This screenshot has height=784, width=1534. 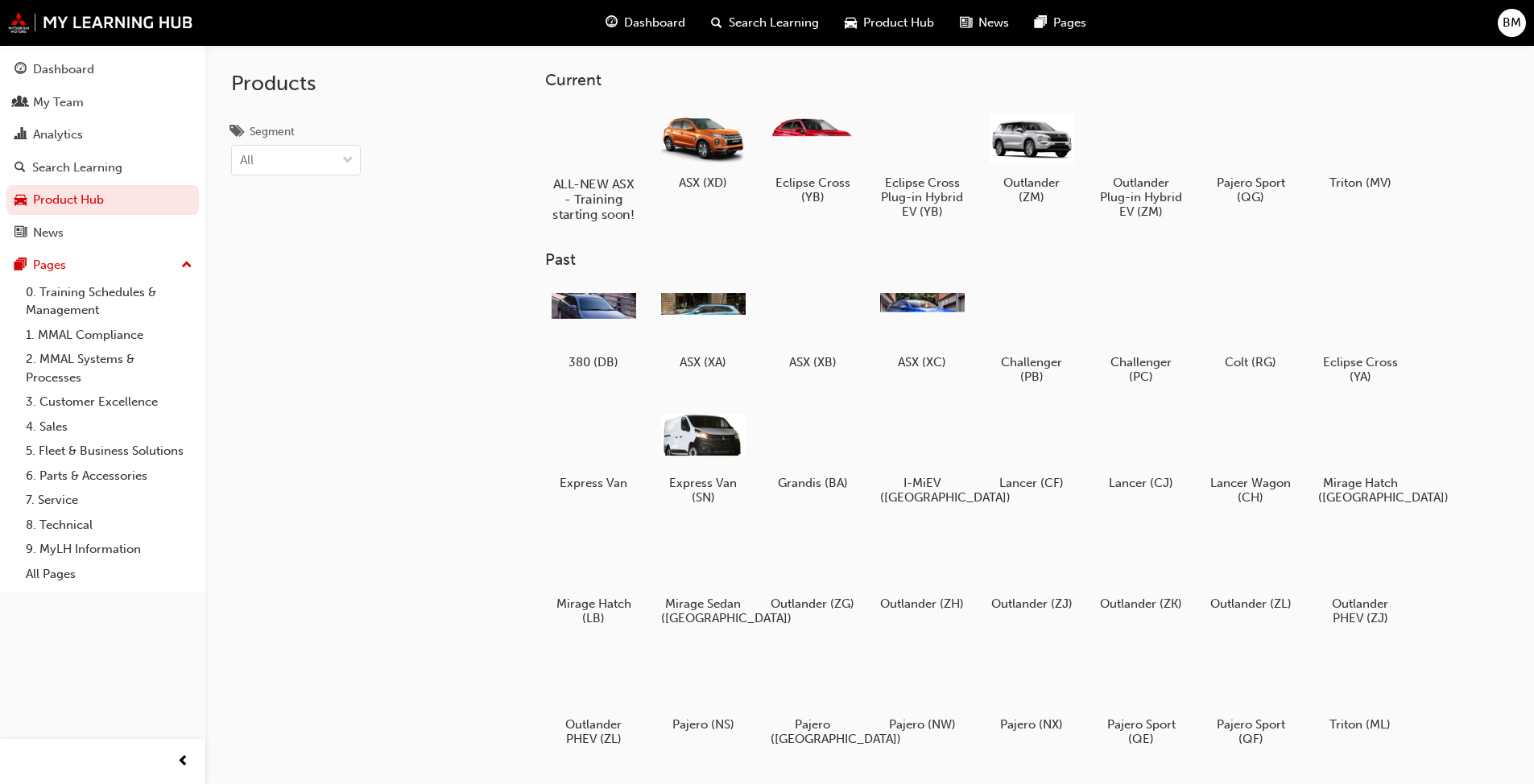 What do you see at coordinates (594, 732) in the screenshot?
I see `h5: Outlander PHEV (ZL)` at bounding box center [594, 732].